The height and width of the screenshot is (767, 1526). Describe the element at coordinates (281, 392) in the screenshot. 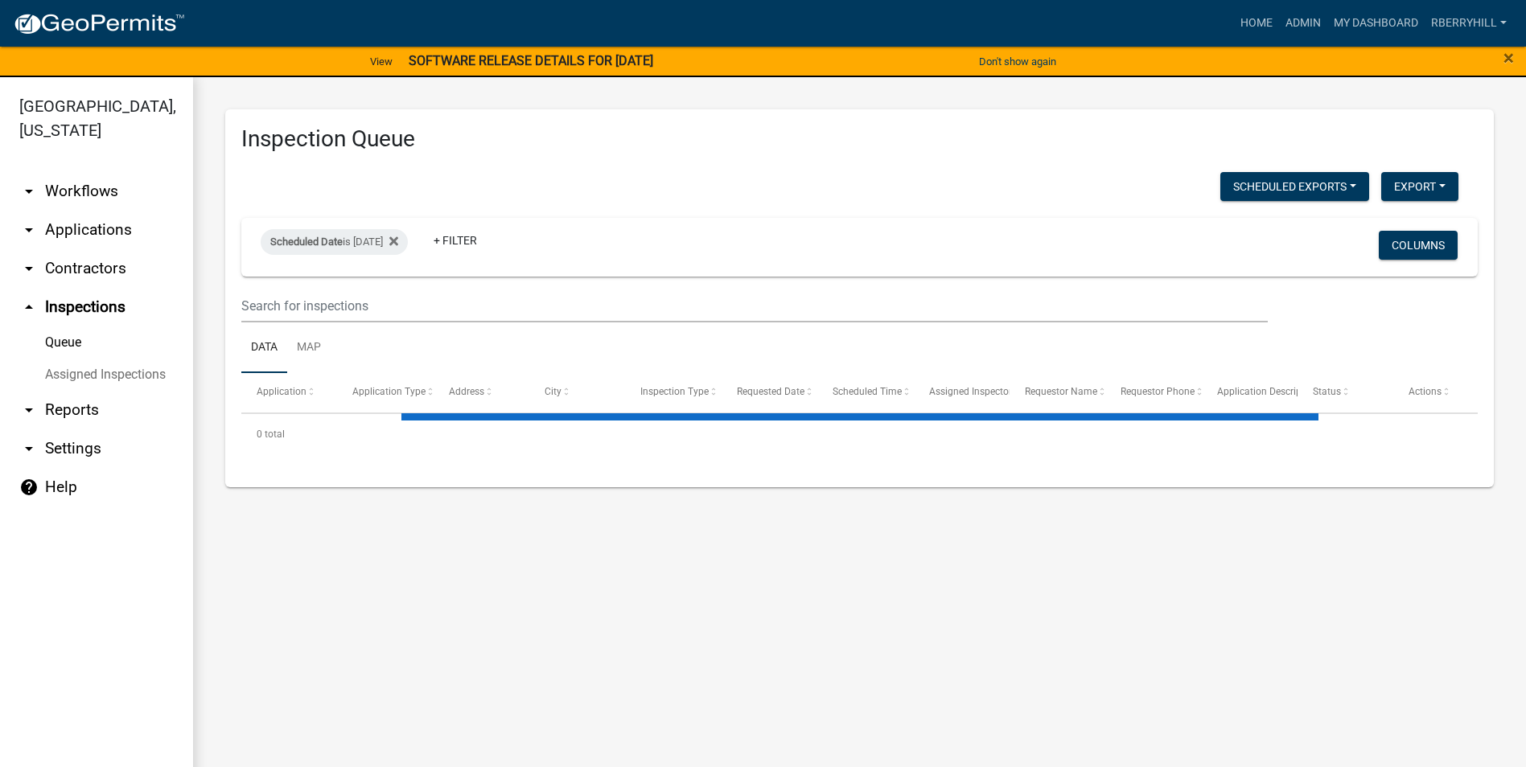

I see `span: Application` at that location.